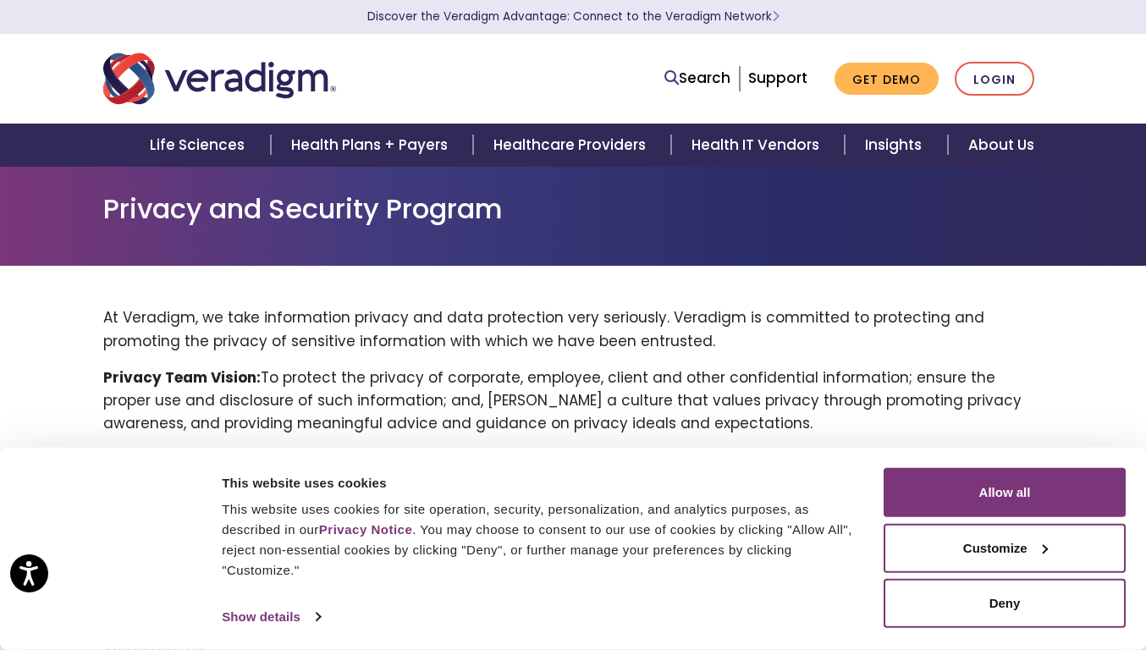 This screenshot has height=650, width=1146. What do you see at coordinates (1004, 492) in the screenshot?
I see `button: Allow all` at bounding box center [1004, 492].